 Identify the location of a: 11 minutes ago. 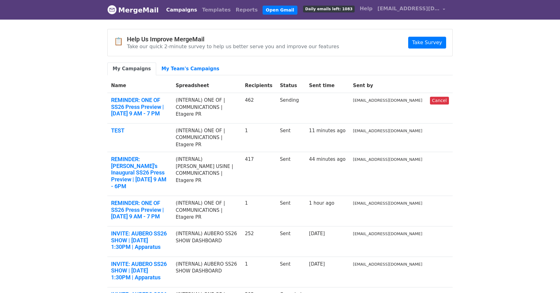
(327, 131).